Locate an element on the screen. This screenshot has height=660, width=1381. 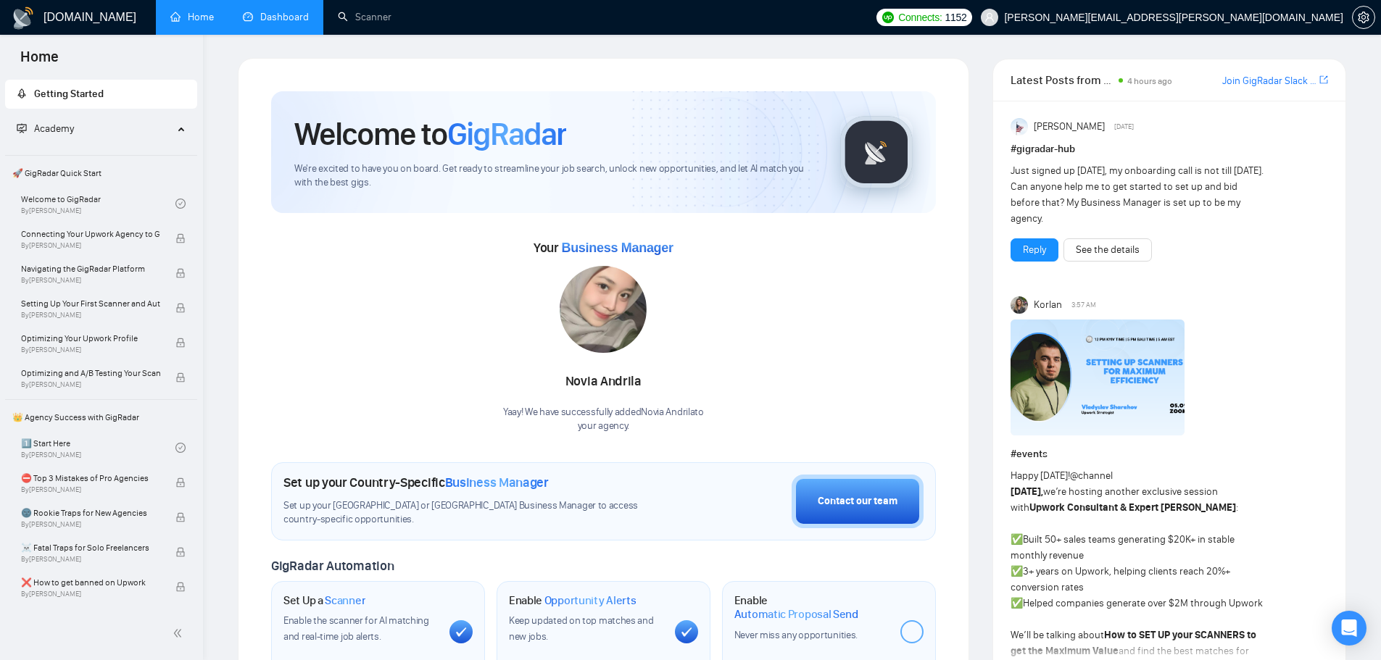
span: setting is located at coordinates (1363, 17).